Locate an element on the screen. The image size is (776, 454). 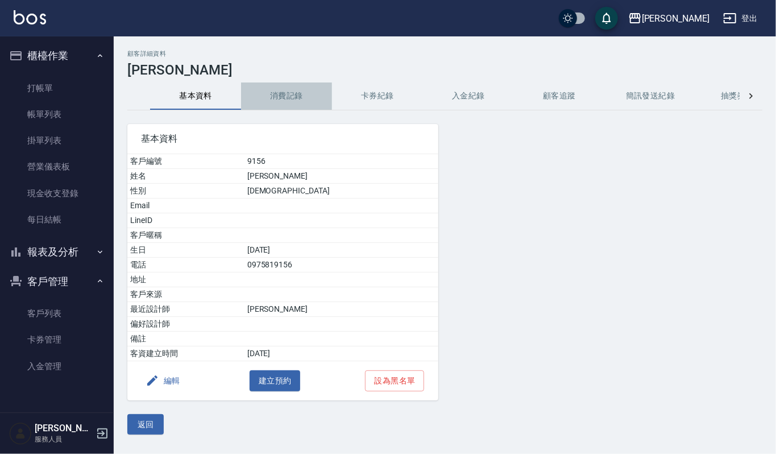
button: 登出 is located at coordinates (740, 18).